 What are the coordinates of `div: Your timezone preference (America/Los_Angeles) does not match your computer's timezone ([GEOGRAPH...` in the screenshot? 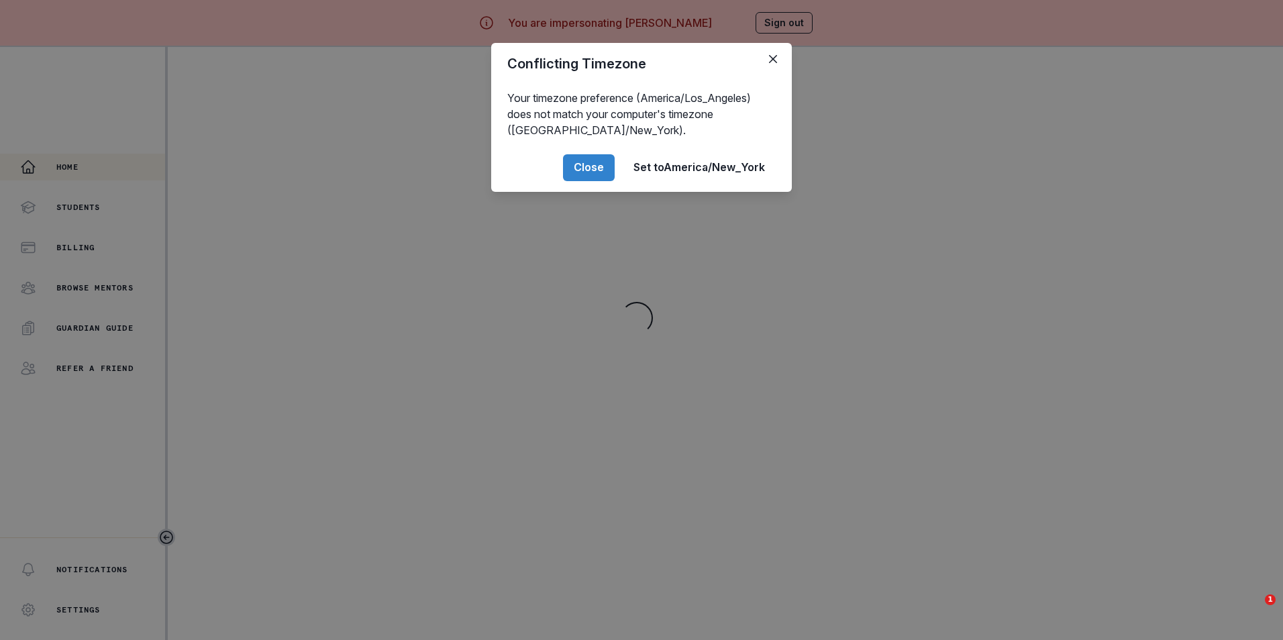 It's located at (642, 114).